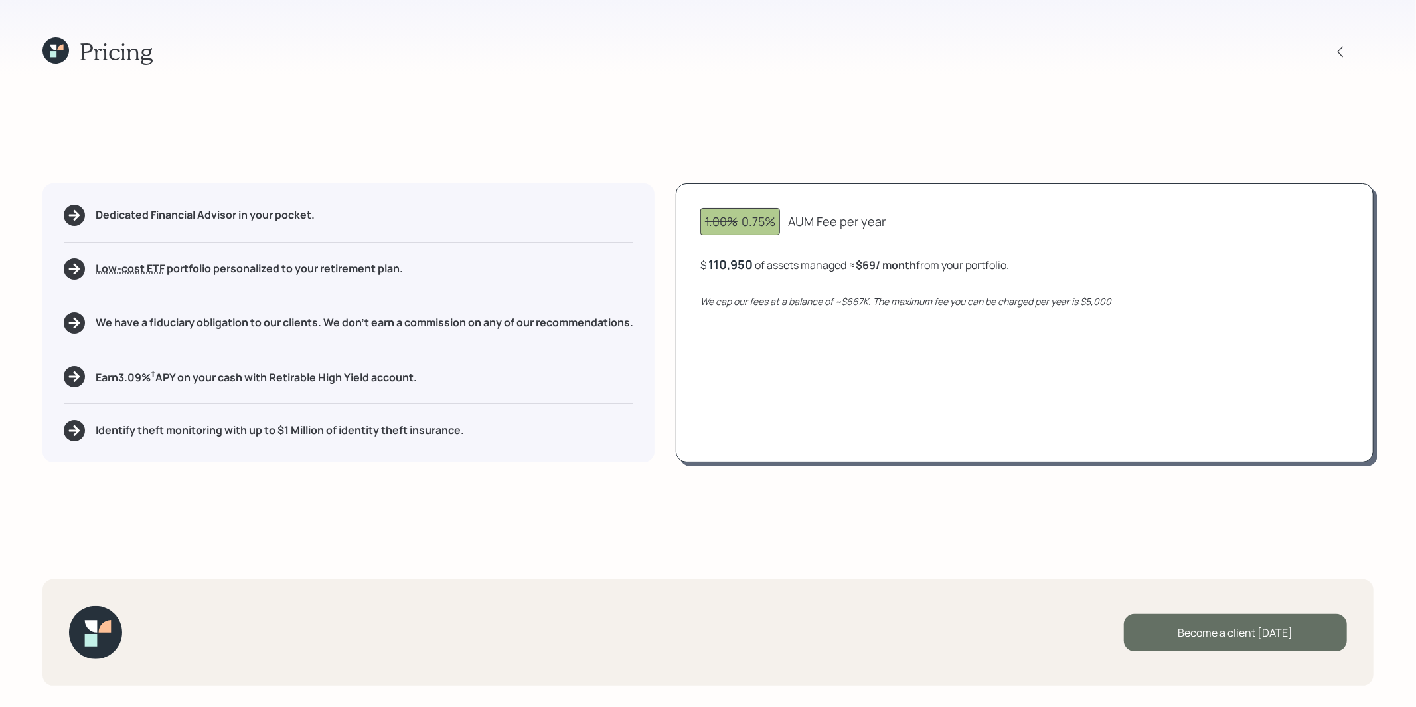 The height and width of the screenshot is (707, 1416). What do you see at coordinates (837, 221) in the screenshot?
I see `div: AUM Fee per year` at bounding box center [837, 221].